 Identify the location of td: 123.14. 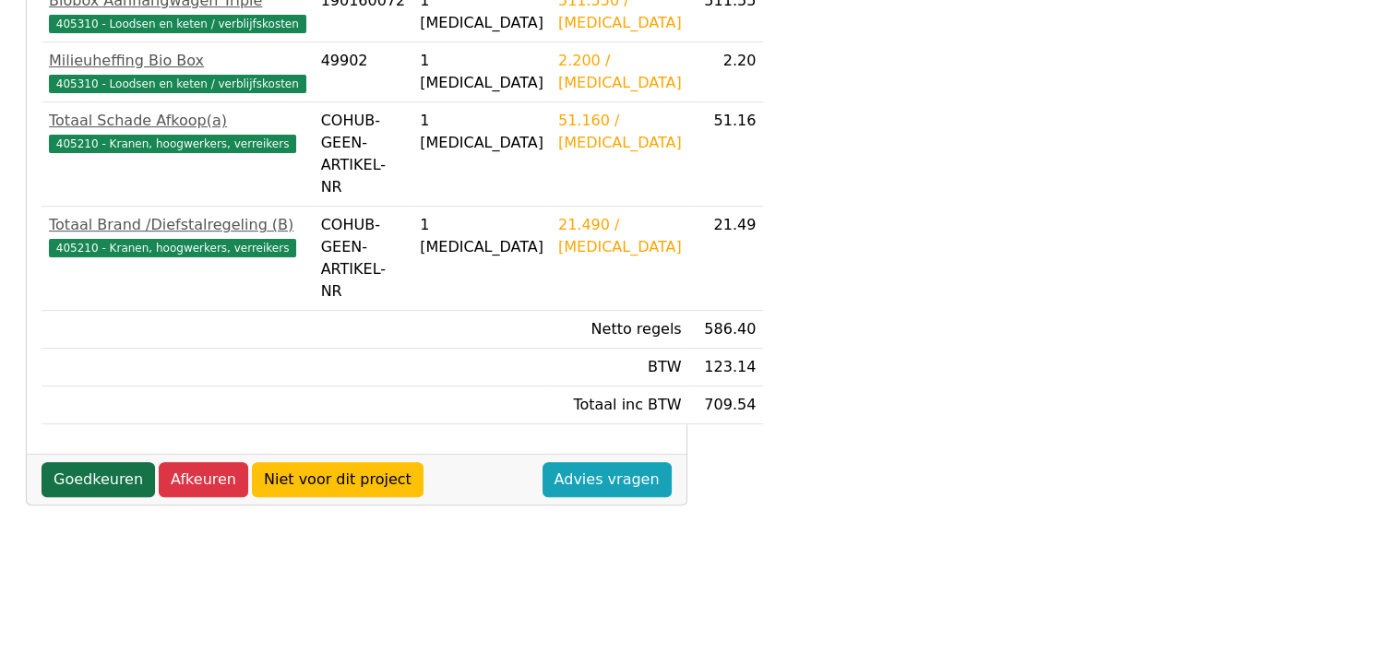
(726, 367).